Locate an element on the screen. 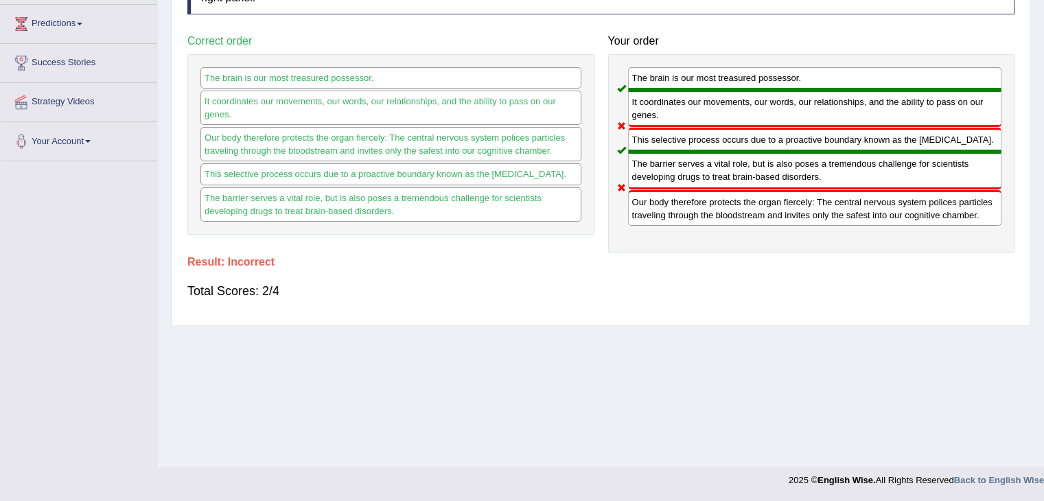 This screenshot has width=1044, height=501. h4: Result: is located at coordinates (601, 262).